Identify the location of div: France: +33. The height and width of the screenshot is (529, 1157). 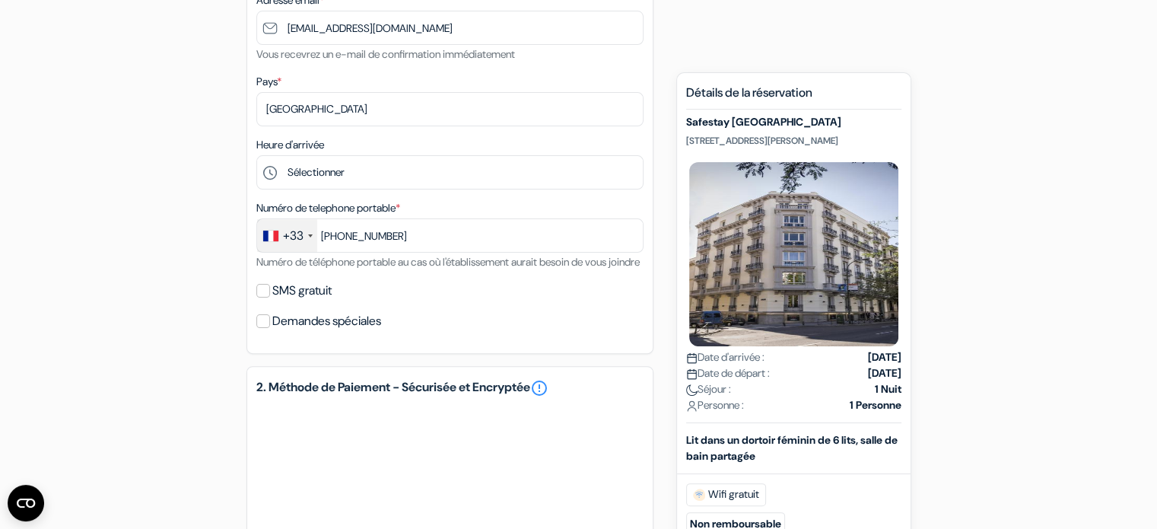
(287, 235).